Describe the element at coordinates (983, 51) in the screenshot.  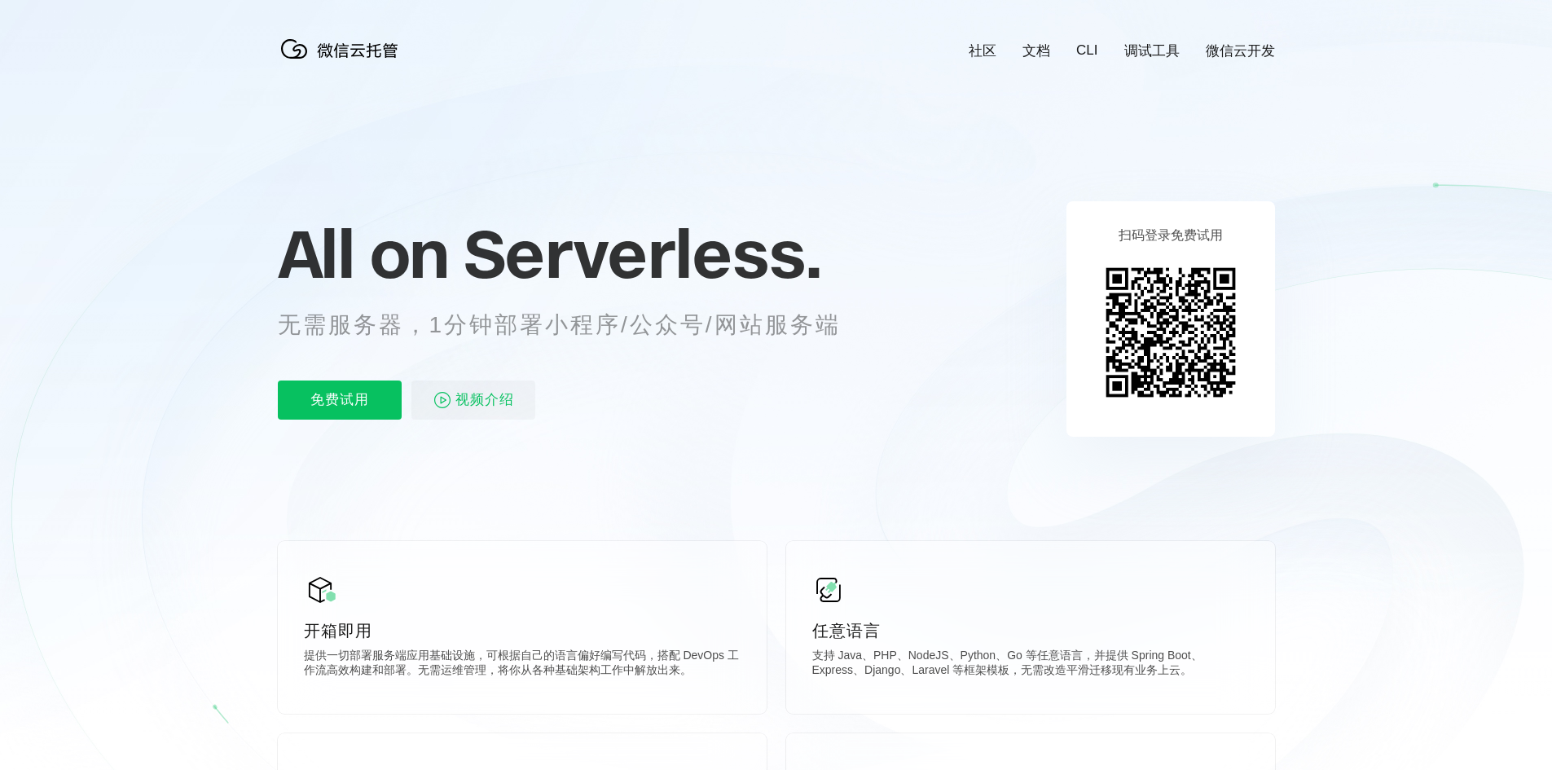
I see `a: 社区` at that location.